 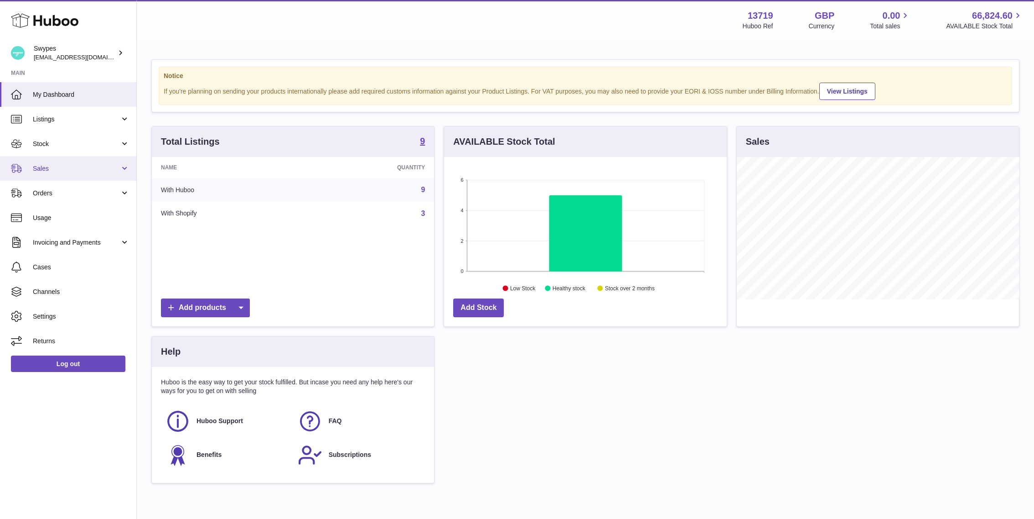 What do you see at coordinates (76, 119) in the screenshot?
I see `span: Listings` at bounding box center [76, 119].